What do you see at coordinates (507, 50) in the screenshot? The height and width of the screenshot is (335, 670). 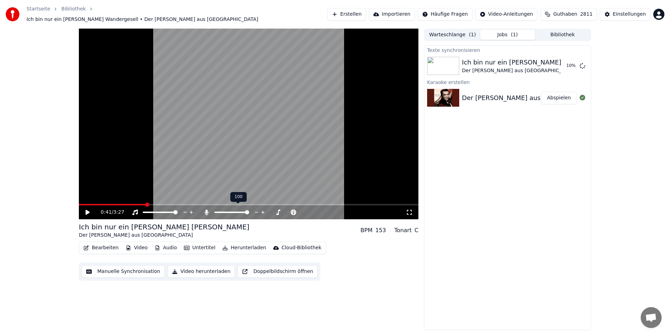 I see `div: Texte synchronisieren` at bounding box center [507, 50].